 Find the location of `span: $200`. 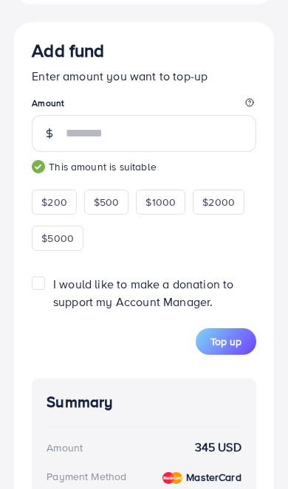

span: $200 is located at coordinates (54, 202).